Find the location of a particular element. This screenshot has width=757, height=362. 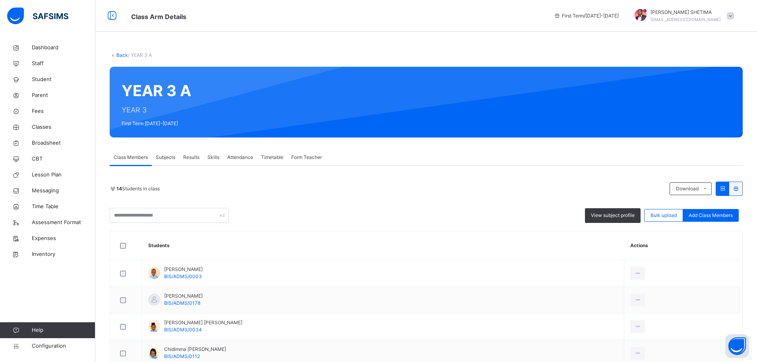

span: Timetable is located at coordinates (272, 157).